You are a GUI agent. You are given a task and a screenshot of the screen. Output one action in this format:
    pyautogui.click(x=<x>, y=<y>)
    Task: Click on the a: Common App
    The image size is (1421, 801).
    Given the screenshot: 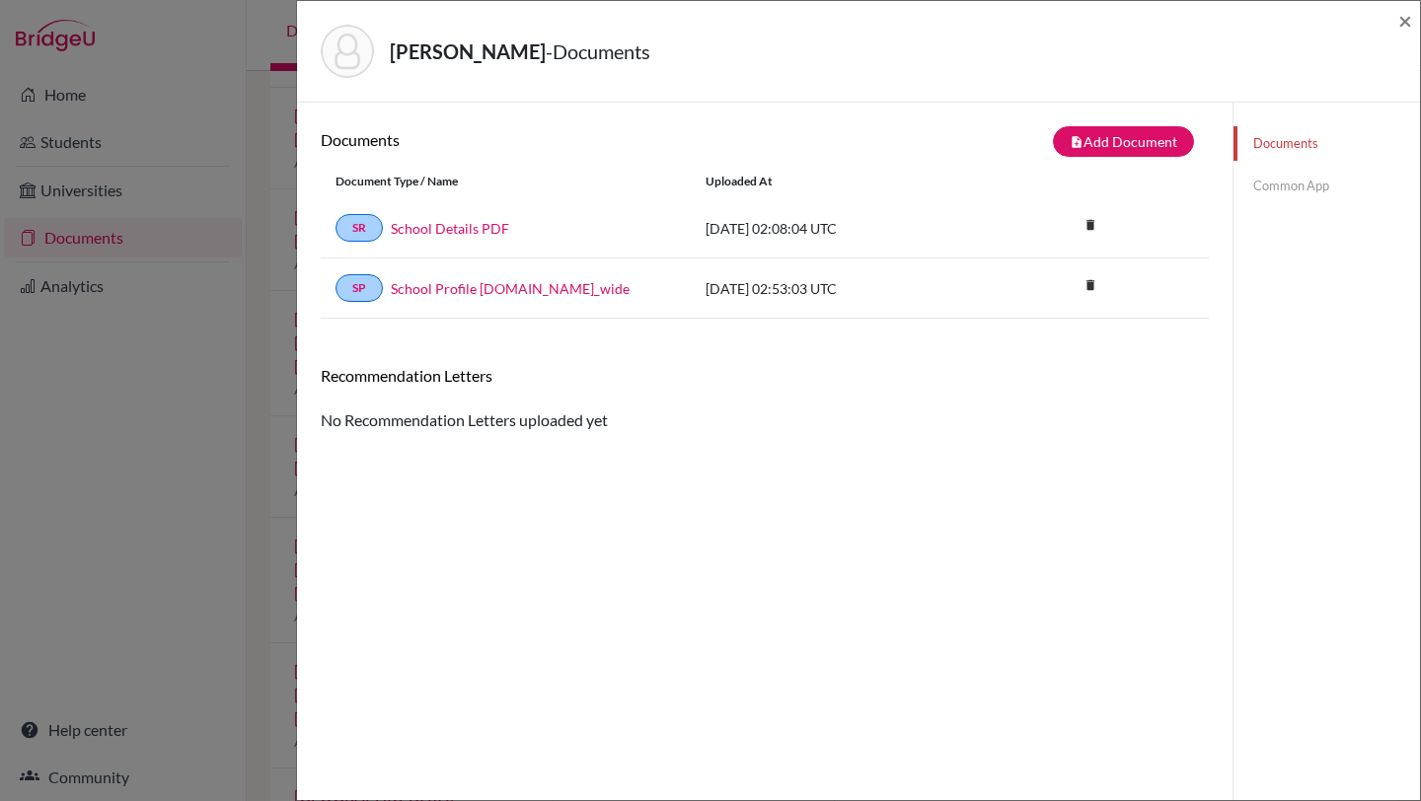 What is the action you would take?
    pyautogui.click(x=1326, y=185)
    